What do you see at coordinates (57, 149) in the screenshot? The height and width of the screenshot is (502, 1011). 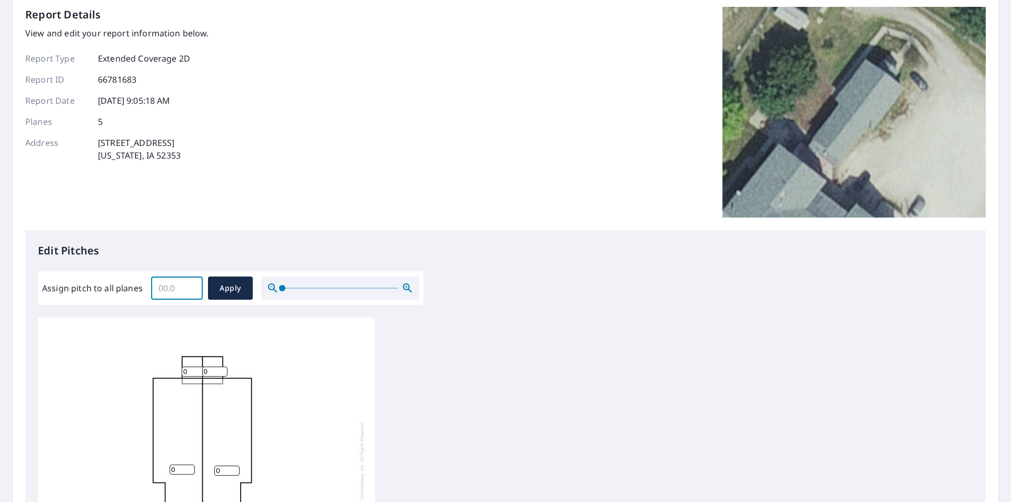 I see `p: Address` at bounding box center [57, 149].